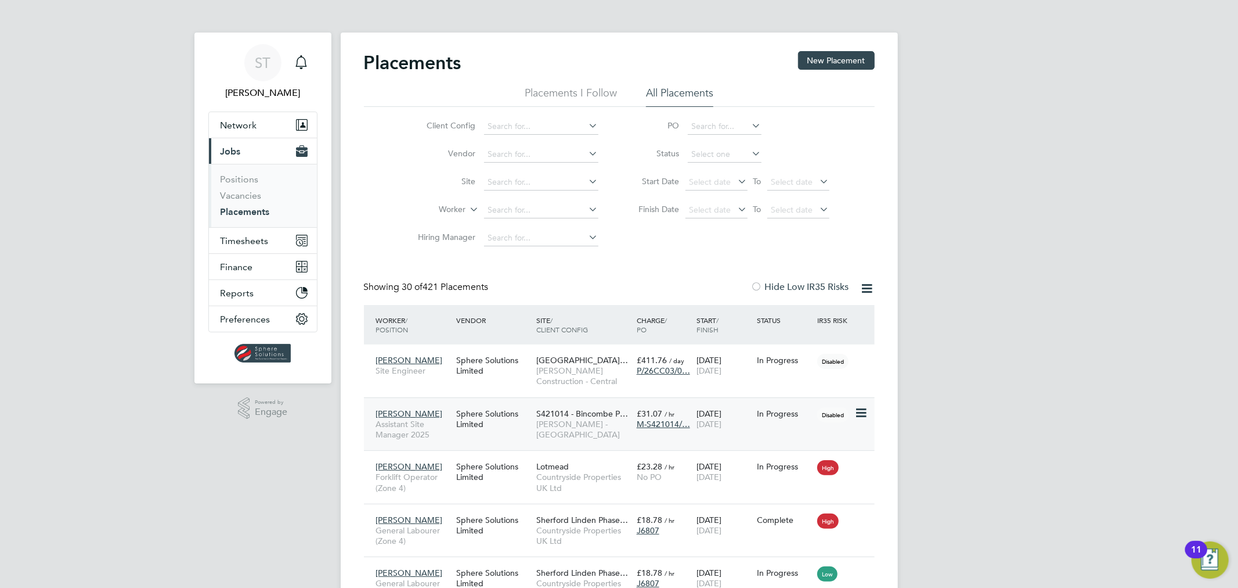 The width and height of the screenshot is (1238, 588). What do you see at coordinates (650, 466) in the screenshot?
I see `span: £23.28` at bounding box center [650, 466].